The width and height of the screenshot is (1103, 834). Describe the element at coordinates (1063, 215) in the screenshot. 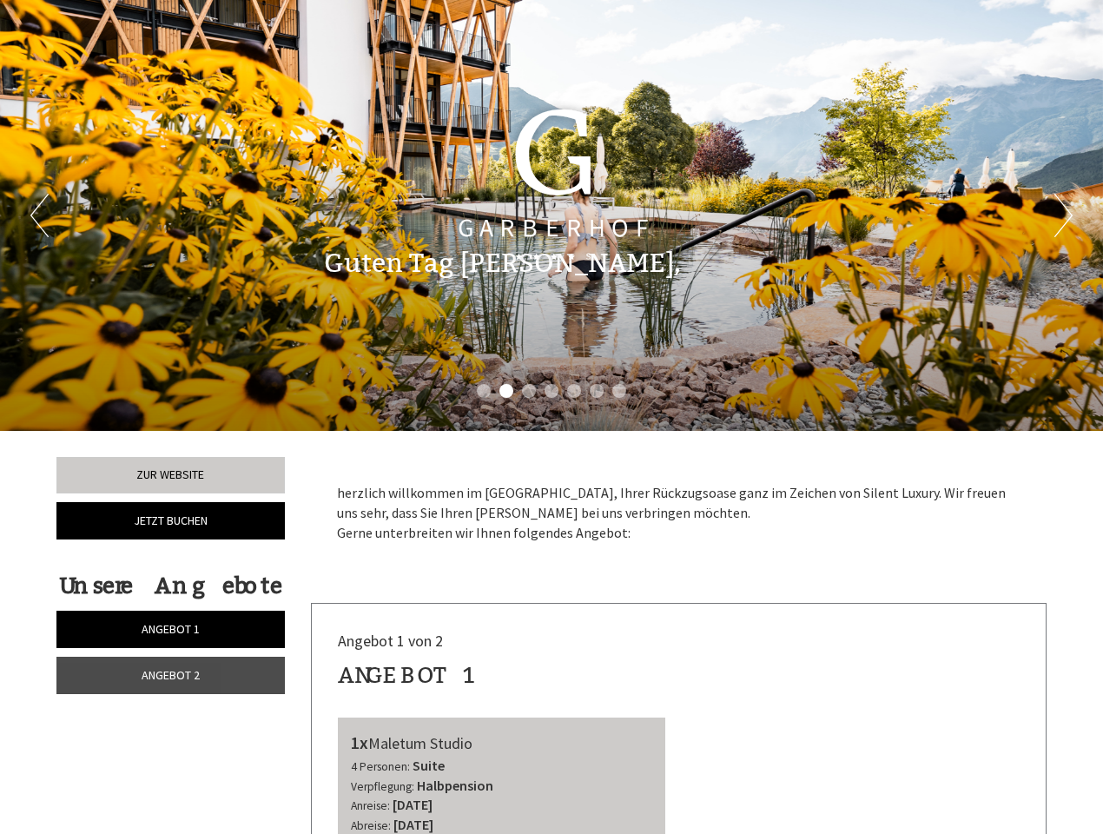

I see `button: Next` at that location.